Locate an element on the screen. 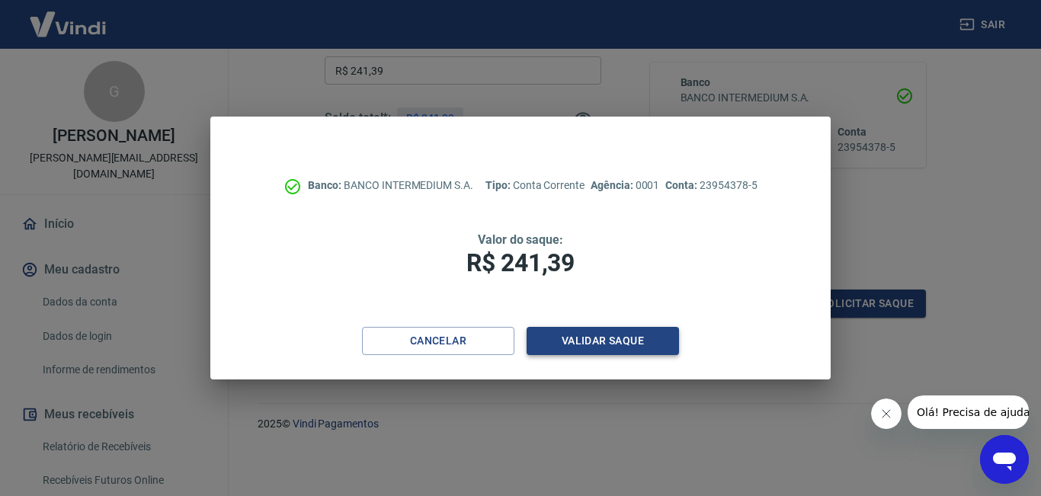 The height and width of the screenshot is (496, 1041). p: Conta Corrente is located at coordinates (535, 185).